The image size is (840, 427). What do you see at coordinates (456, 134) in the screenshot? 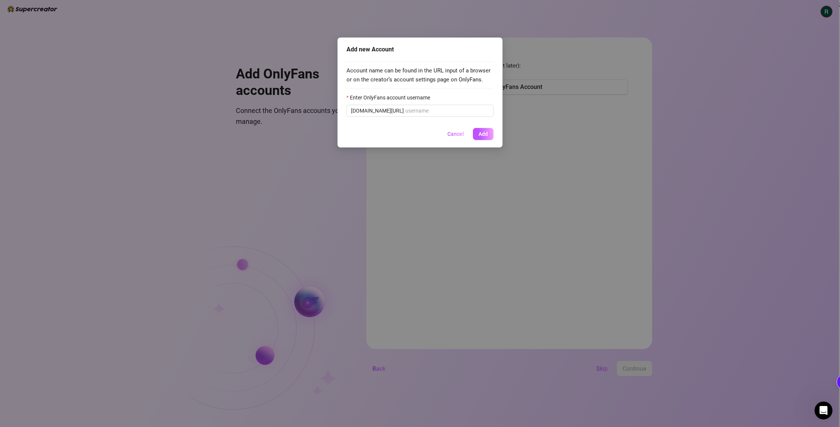
I see `span: Cancel` at bounding box center [456, 134].